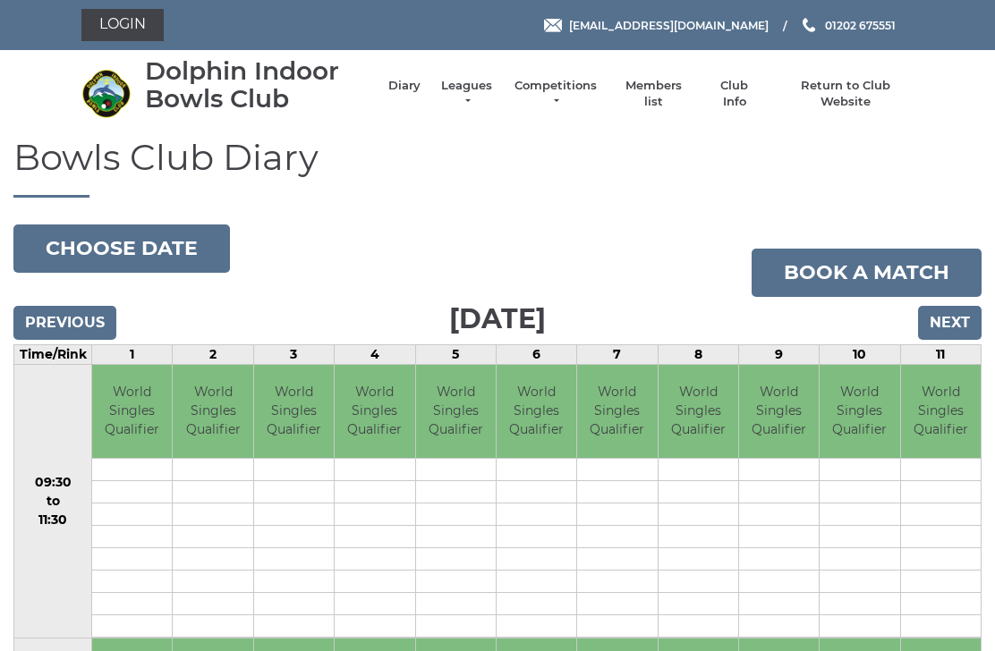 This screenshot has width=995, height=651. Describe the element at coordinates (64, 323) in the screenshot. I see `input: Previous` at that location.